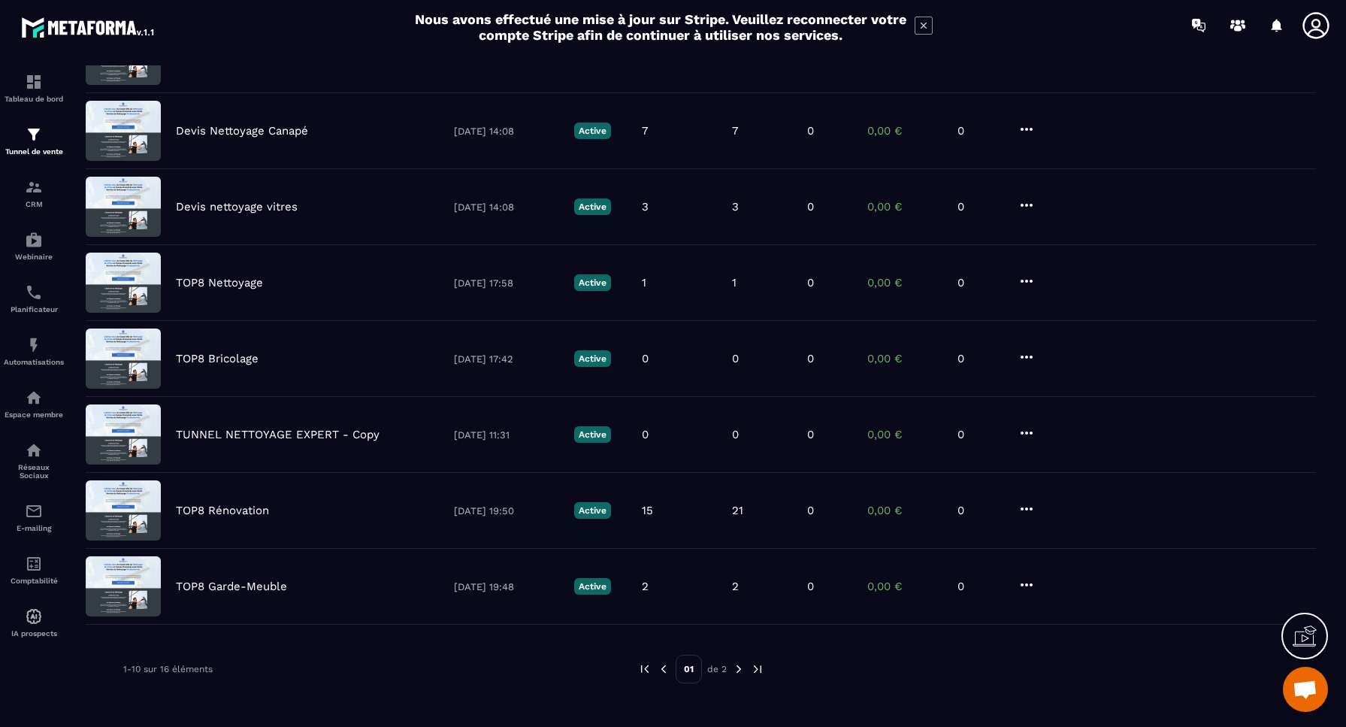 This screenshot has width=1346, height=727. What do you see at coordinates (34, 563) in the screenshot?
I see `img: accountant` at bounding box center [34, 563].